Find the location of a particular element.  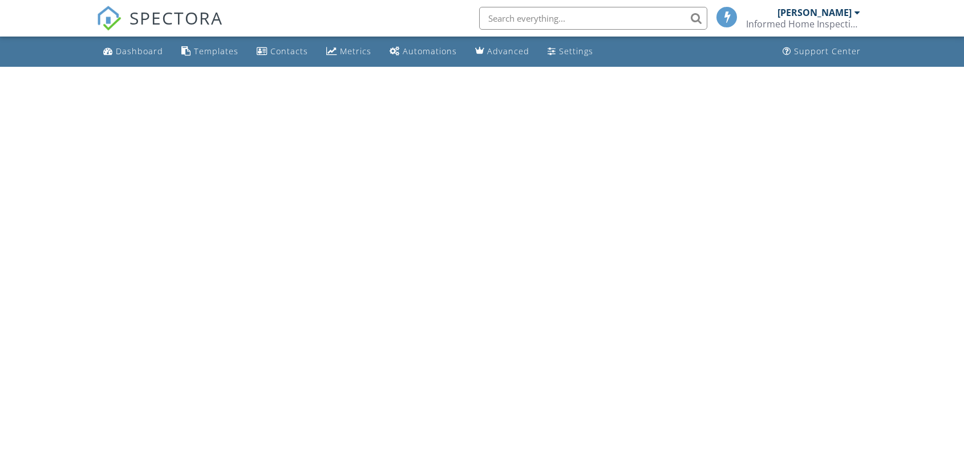

div: Contacts is located at coordinates (289, 51).